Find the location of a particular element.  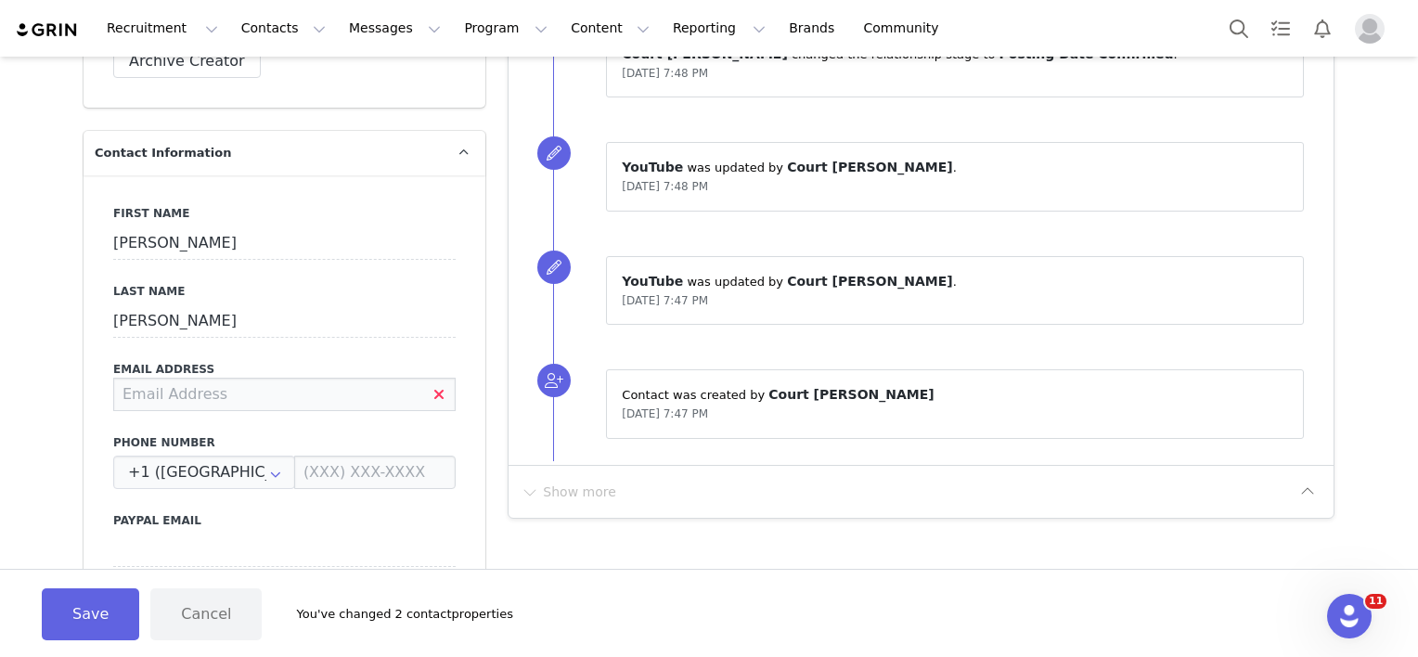

button: Recruitment is located at coordinates (162, 28).